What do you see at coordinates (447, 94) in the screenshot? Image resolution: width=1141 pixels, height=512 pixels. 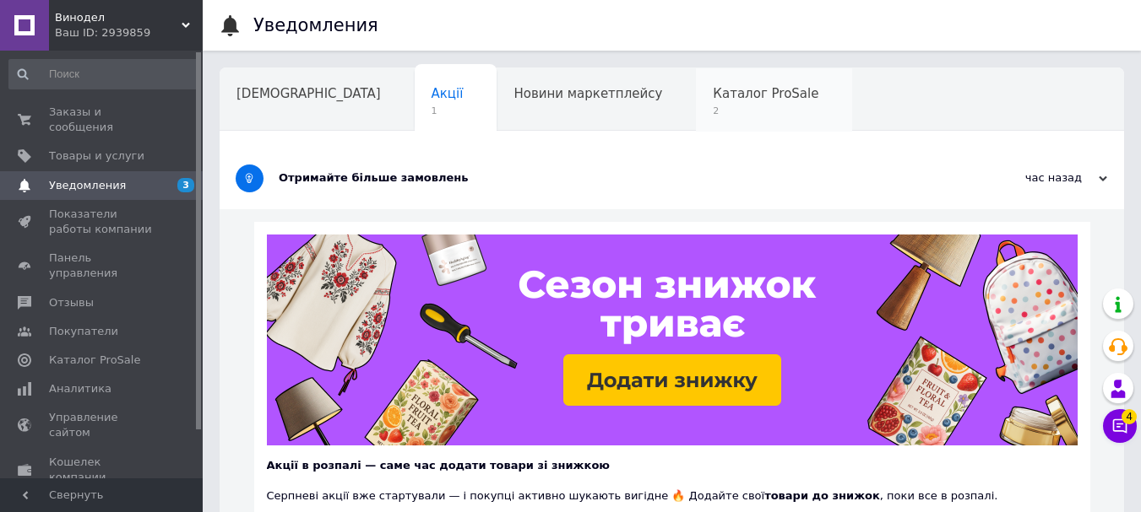 I see `span: Акції` at bounding box center [447, 94].